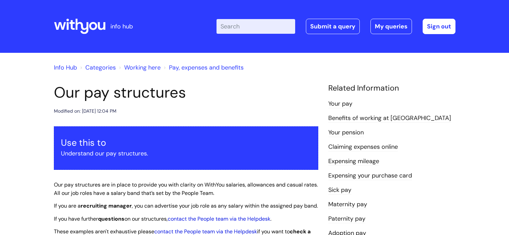 The width and height of the screenshot is (509, 235). What do you see at coordinates (186, 154) in the screenshot?
I see `p: Understand our pay structures.` at bounding box center [186, 154].